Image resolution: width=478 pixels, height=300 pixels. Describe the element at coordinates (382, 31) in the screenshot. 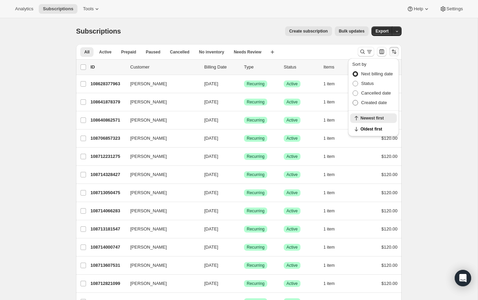

I see `span: Export` at that location.